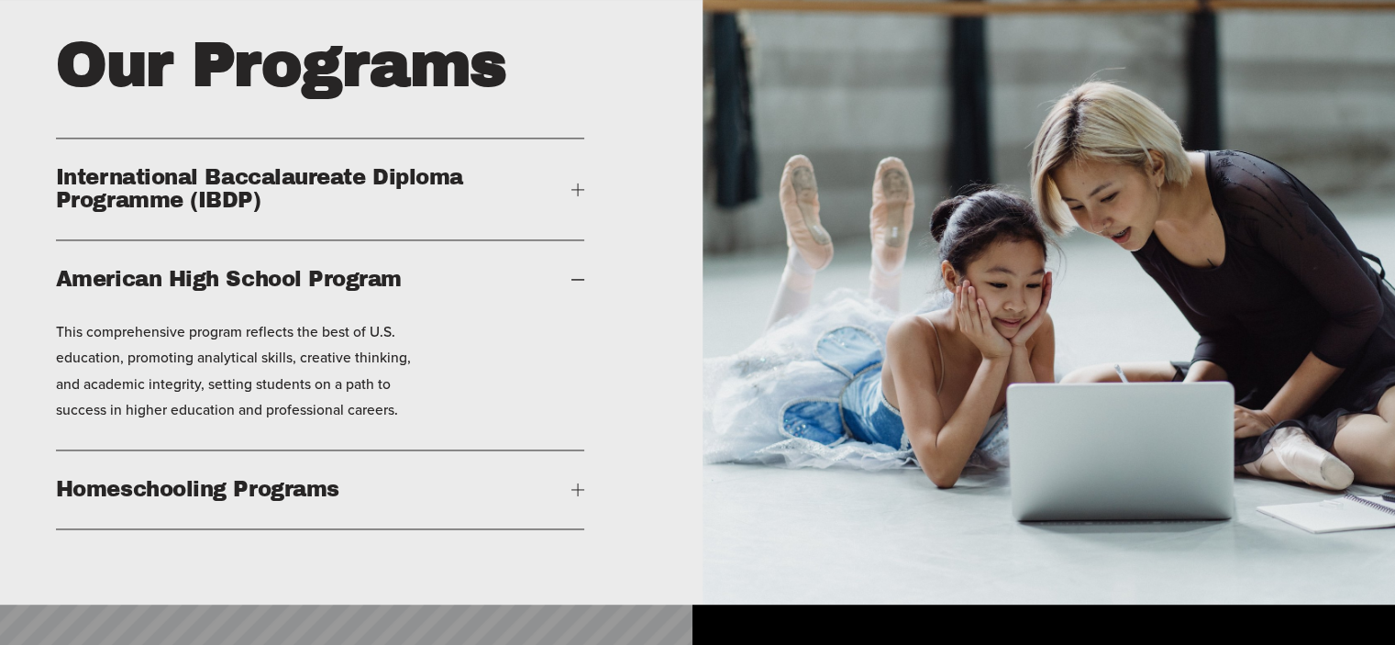 The image size is (1395, 645). I want to click on button: American High School Program, so click(320, 279).